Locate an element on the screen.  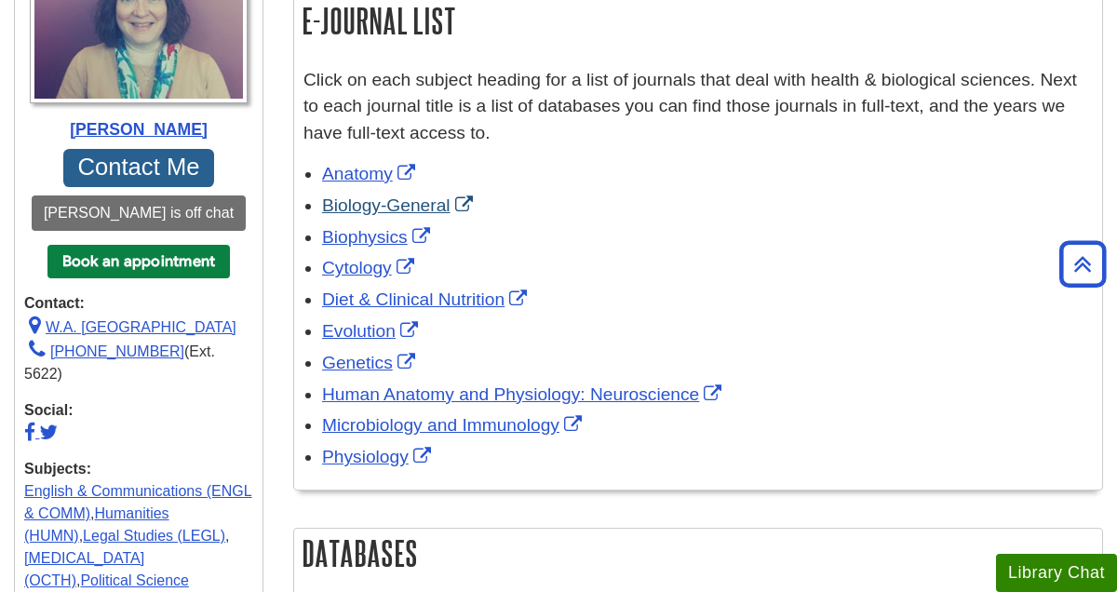
a: Humanities (HUMN) is located at coordinates (97, 524).